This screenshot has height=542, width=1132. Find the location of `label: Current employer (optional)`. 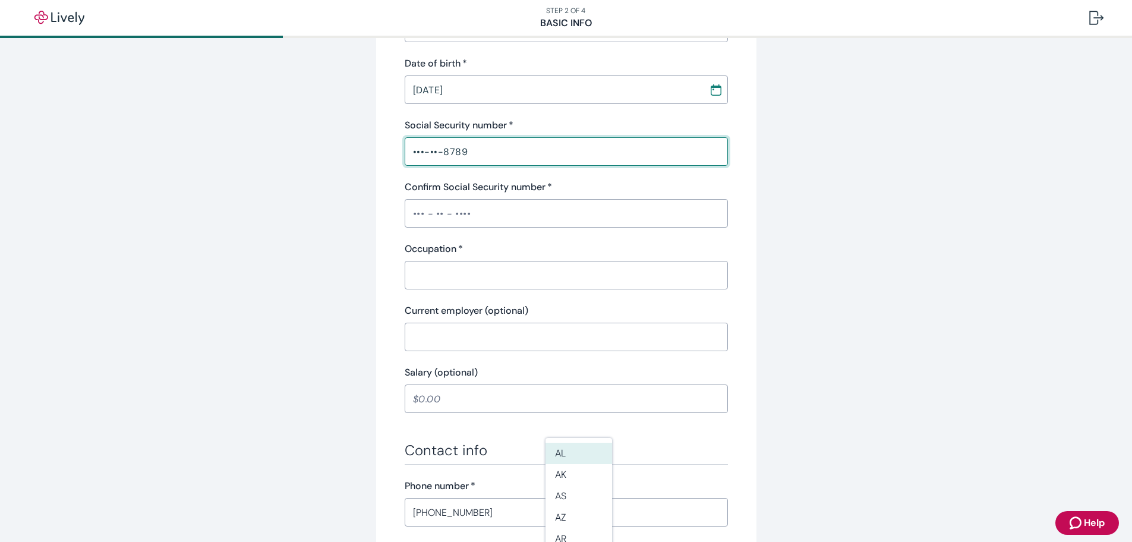

label: Current employer (optional) is located at coordinates (466, 311).